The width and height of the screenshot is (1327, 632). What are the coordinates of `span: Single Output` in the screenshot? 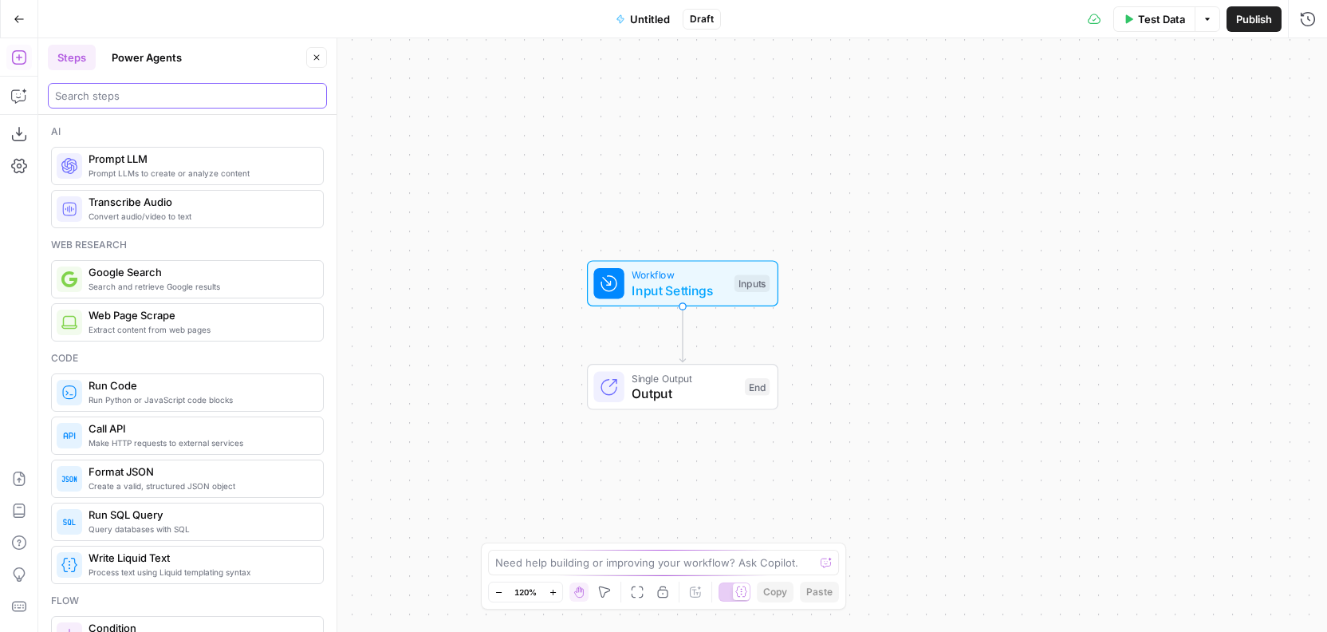 It's located at (684, 377).